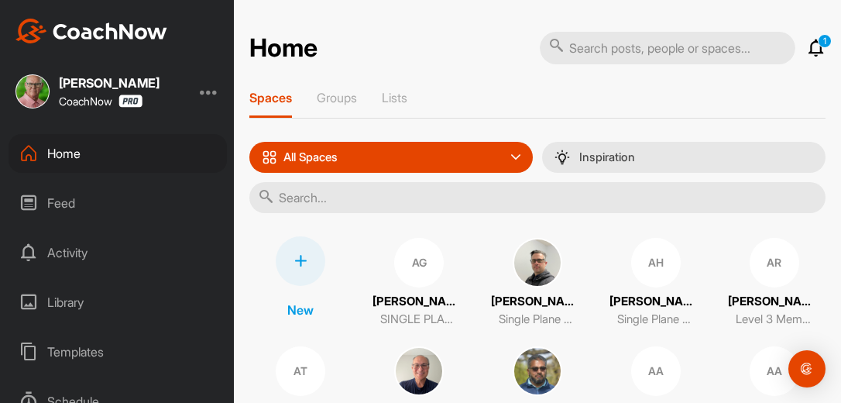 The width and height of the screenshot is (841, 403). What do you see at coordinates (538, 198) in the screenshot?
I see `input: Search...` at bounding box center [538, 198].